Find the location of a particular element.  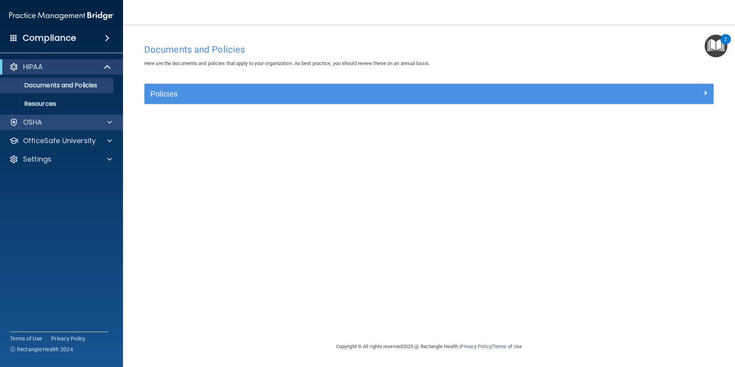

p: Documents and Policies is located at coordinates (57, 85).